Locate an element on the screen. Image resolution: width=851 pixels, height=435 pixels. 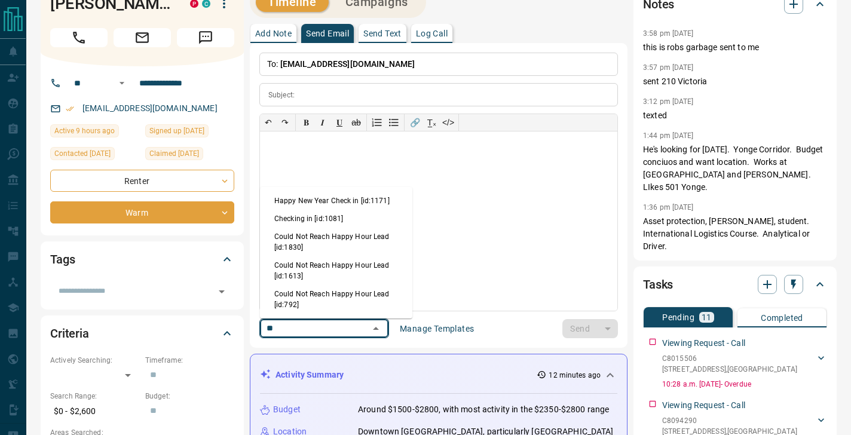
li: Happy New Year Check in [id:1171] is located at coordinates (336, 201).